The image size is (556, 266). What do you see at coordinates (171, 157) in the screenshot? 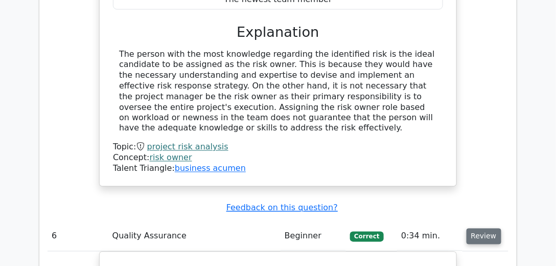
I see `a: risk owner` at bounding box center [171, 157].